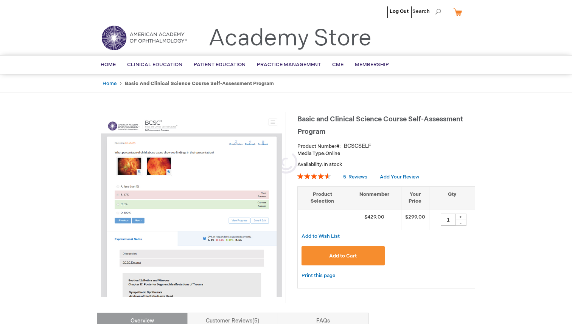 Image resolution: width=572 pixels, height=324 pixels. What do you see at coordinates (155, 65) in the screenshot?
I see `span: Clinical Education` at bounding box center [155, 65].